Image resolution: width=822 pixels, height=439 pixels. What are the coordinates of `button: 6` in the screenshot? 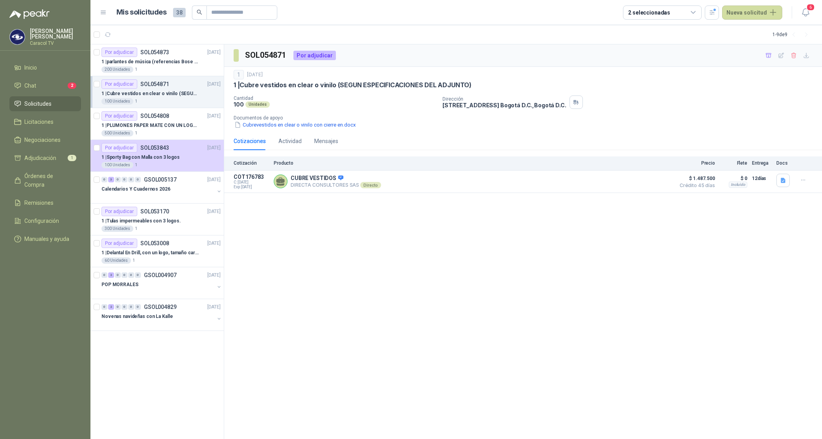 It's located at (806, 13).